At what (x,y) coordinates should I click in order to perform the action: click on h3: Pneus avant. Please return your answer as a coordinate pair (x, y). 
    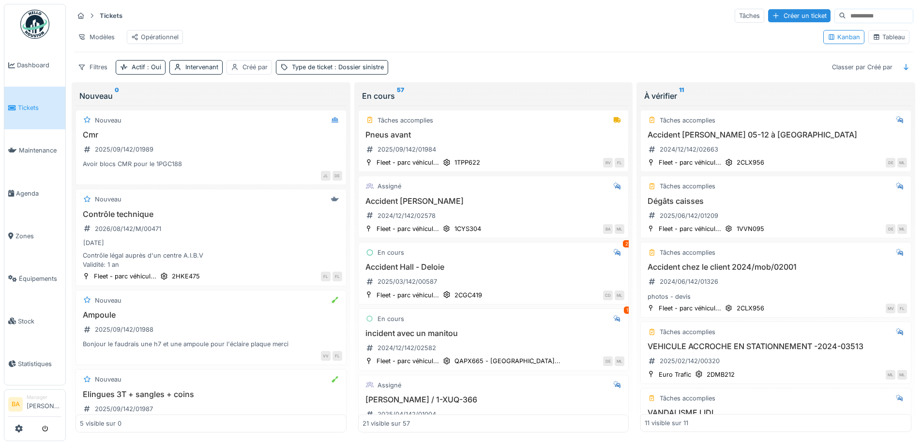
    Looking at the image, I should click on (494, 135).